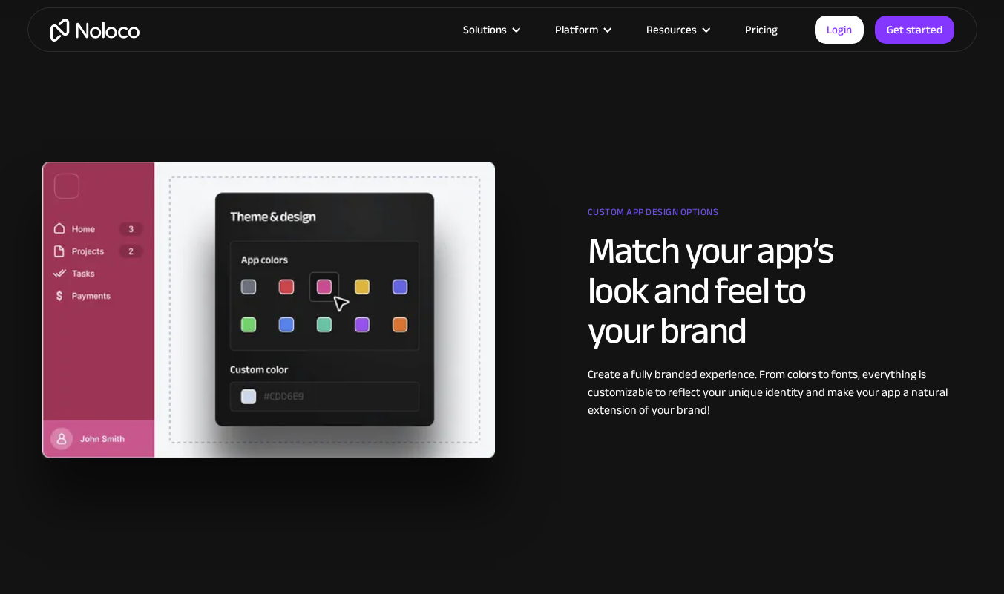  What do you see at coordinates (775, 291) in the screenshot?
I see `h2: Match your app’s look and feel to your brand` at bounding box center [775, 291].